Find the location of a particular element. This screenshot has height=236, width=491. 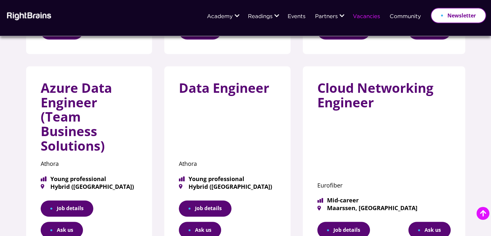

img: Rightbrains is located at coordinates (28, 15).